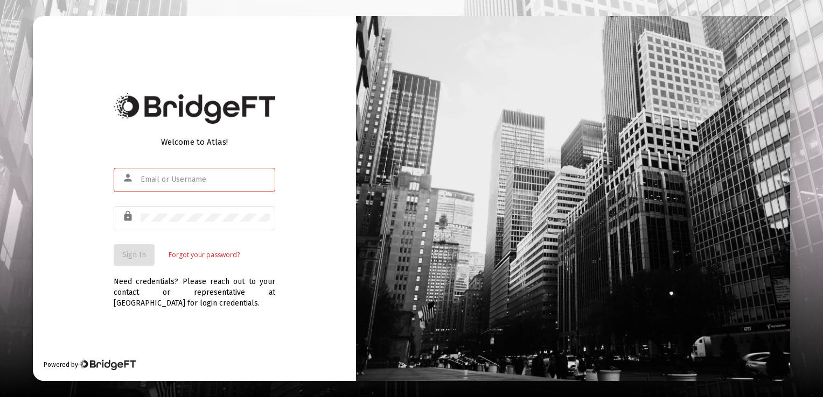 The width and height of the screenshot is (823, 397). What do you see at coordinates (129, 178) in the screenshot?
I see `mat-icon: person` at bounding box center [129, 178].